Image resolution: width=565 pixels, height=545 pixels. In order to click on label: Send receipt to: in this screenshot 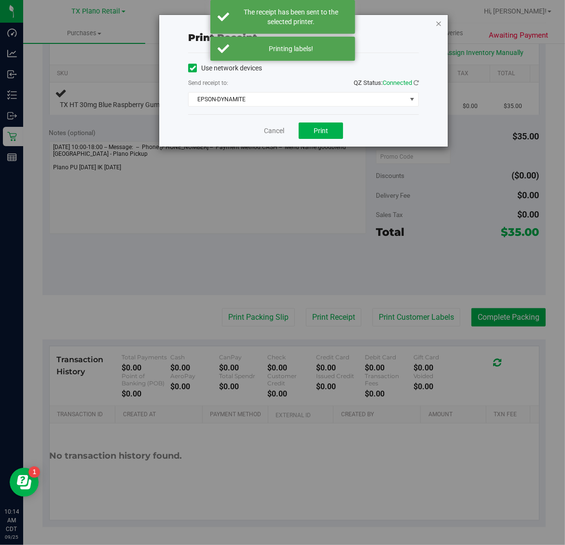, I will do `click(208, 83)`.